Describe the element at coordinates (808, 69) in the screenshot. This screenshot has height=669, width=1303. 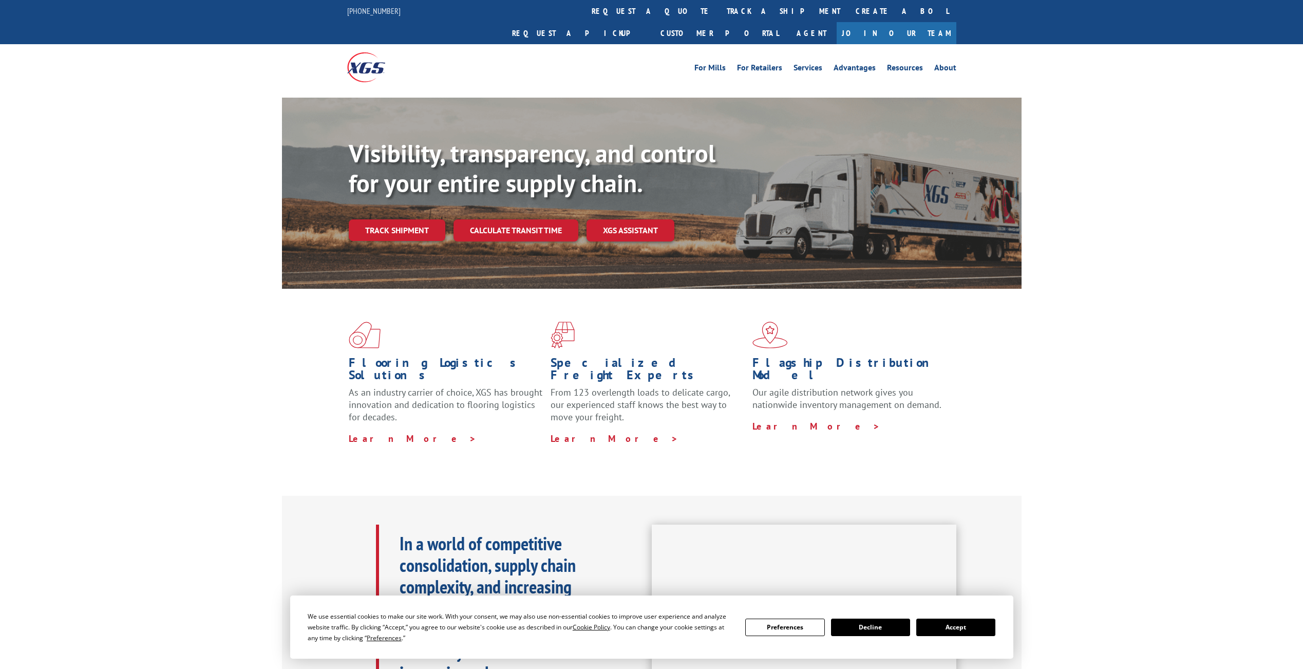
I see `a: Services` at that location.